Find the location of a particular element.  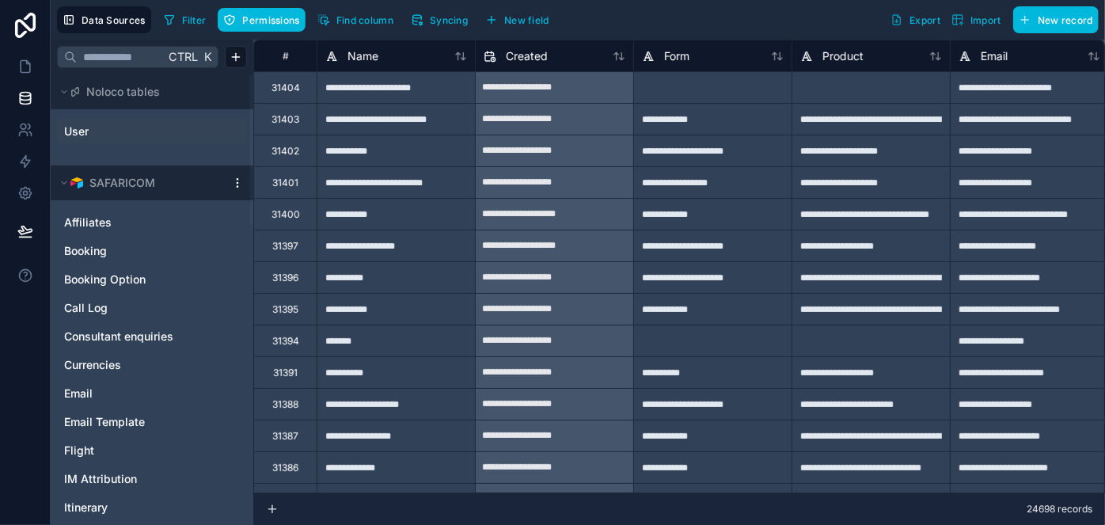

span: Booking is located at coordinates (85, 251).